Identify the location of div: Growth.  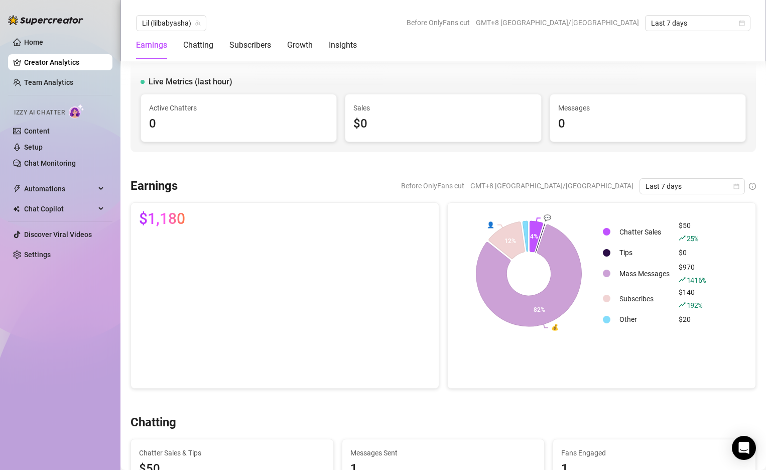
(300, 45).